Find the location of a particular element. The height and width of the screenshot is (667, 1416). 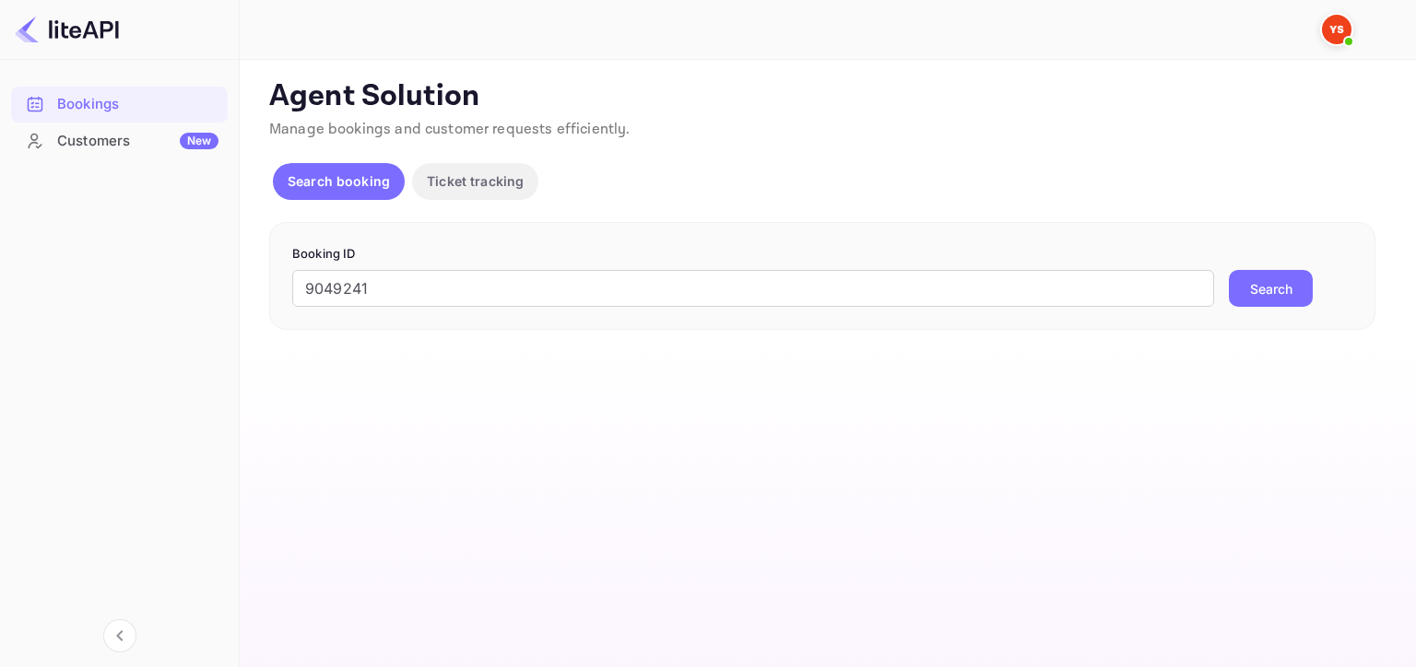

p: Ticket tracking is located at coordinates (475, 181).